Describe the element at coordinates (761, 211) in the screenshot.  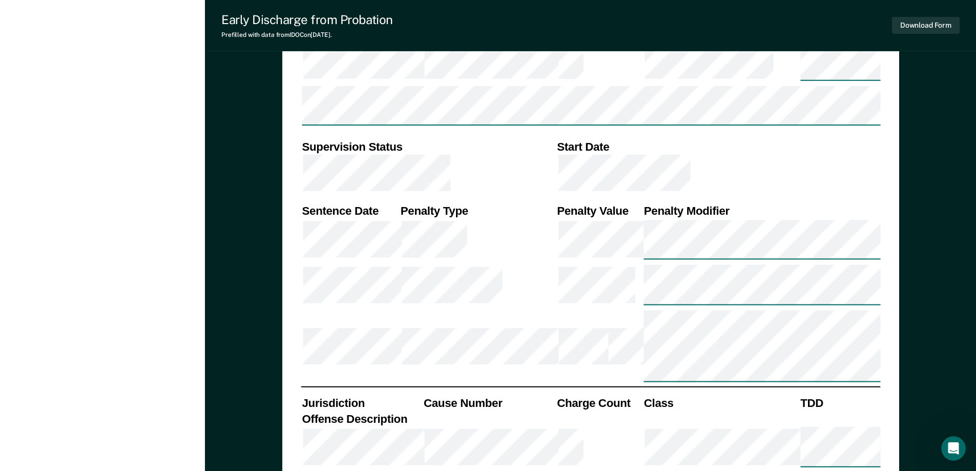
I see `th: Penalty Modifier` at that location.